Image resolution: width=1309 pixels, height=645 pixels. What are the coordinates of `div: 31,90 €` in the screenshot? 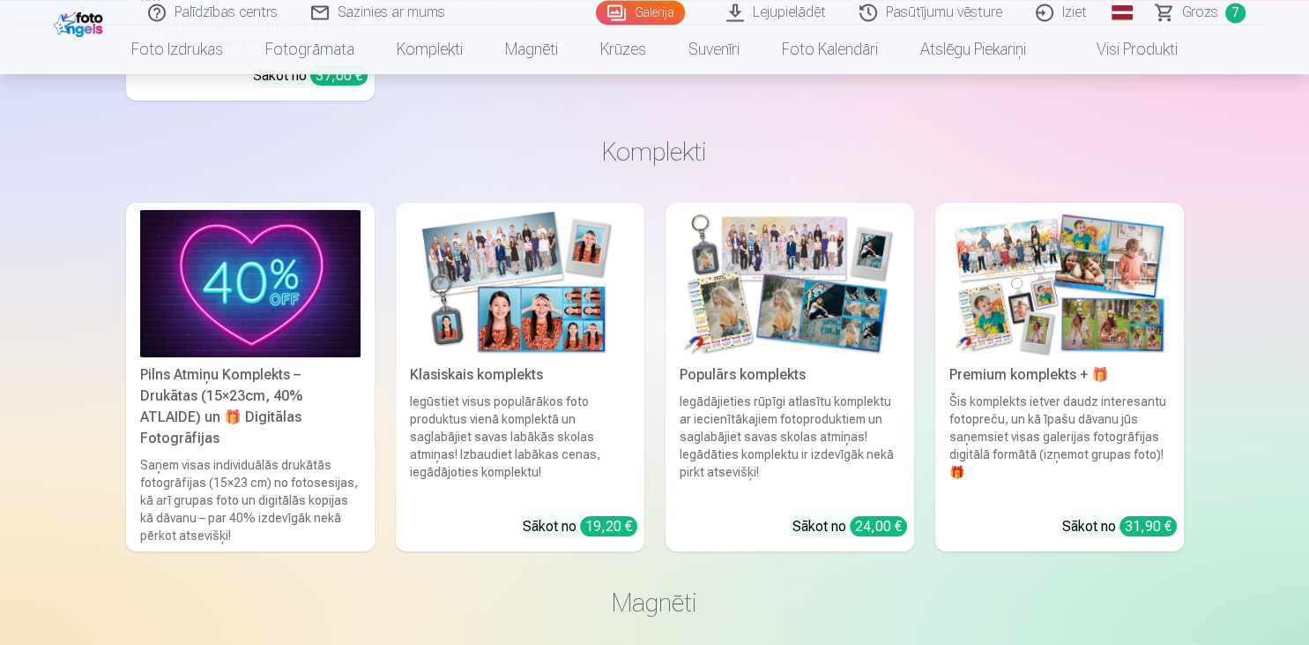 It's located at (1148, 525).